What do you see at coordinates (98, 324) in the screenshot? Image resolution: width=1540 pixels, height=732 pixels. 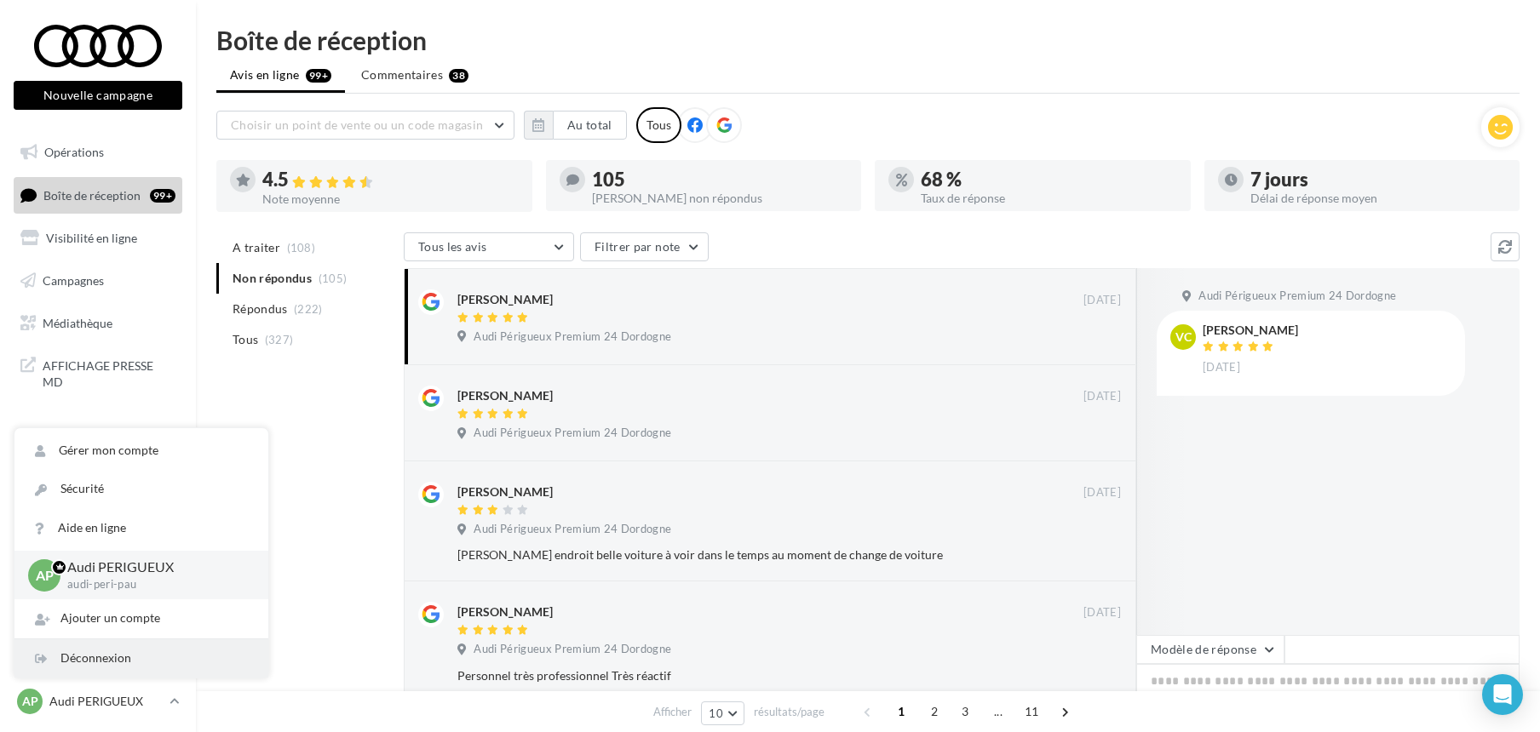 I see `a: Médiathèque` at bounding box center [98, 324].